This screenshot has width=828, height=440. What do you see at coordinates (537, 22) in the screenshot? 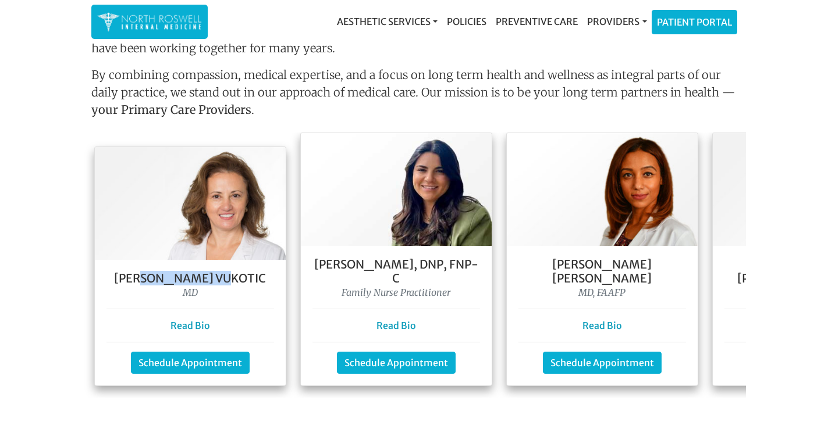
I see `a: Preventive Care` at bounding box center [537, 22].